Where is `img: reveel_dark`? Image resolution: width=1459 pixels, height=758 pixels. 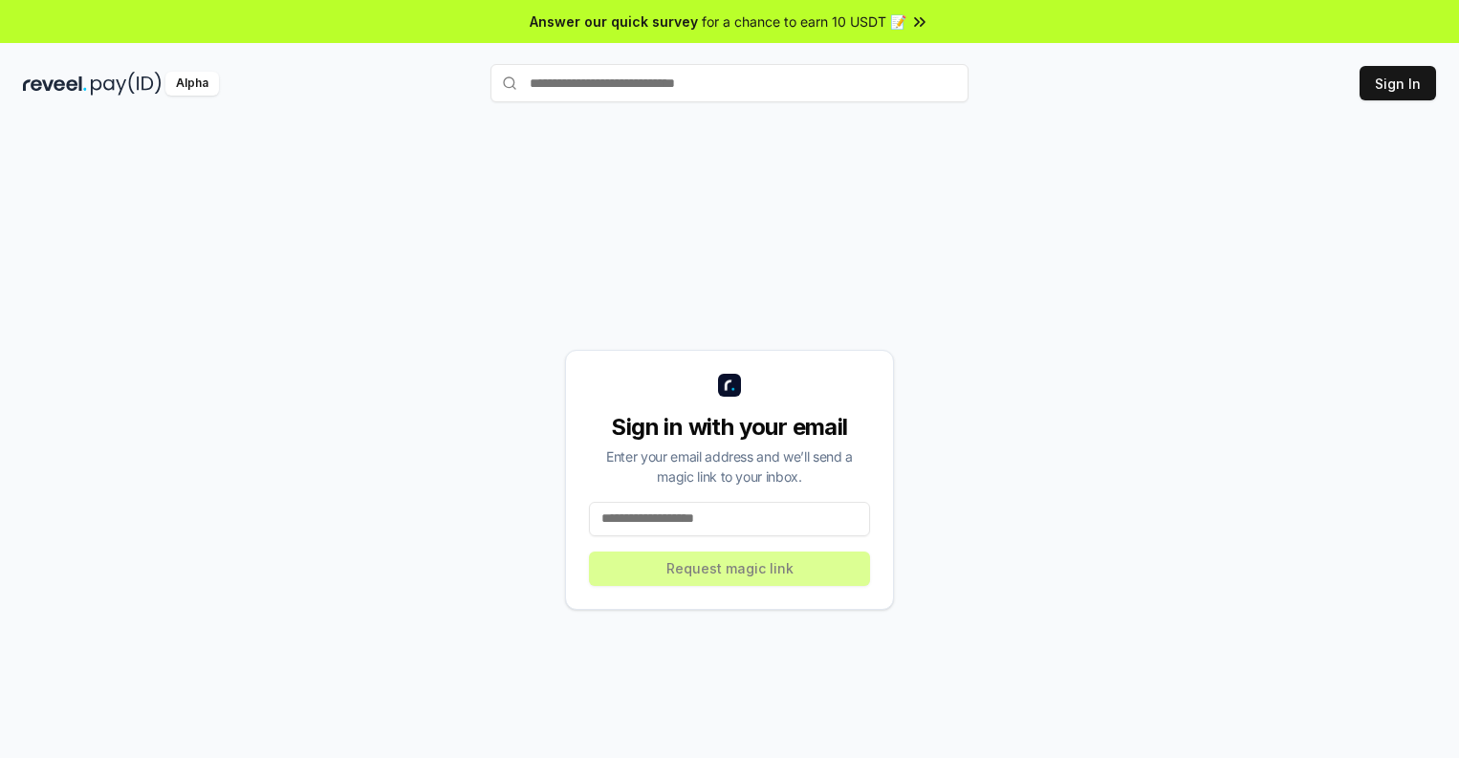
img: reveel_dark is located at coordinates (55, 83).